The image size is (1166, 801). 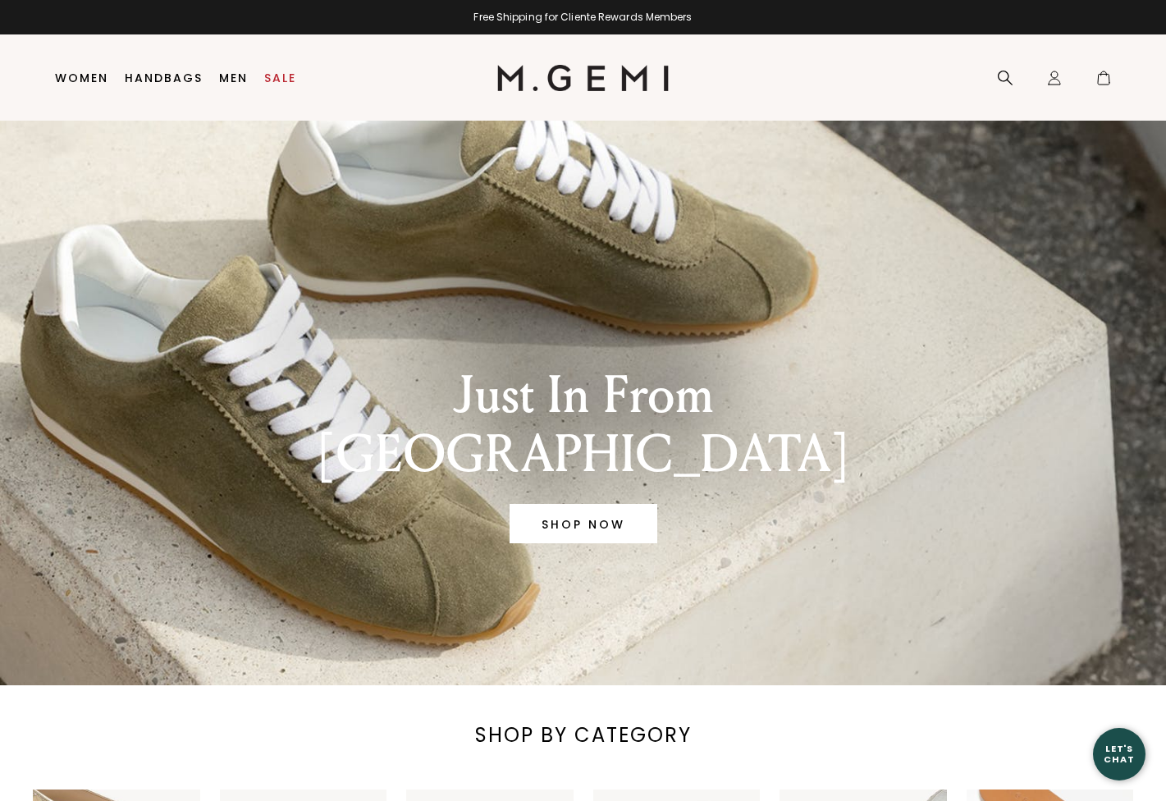 I want to click on a: Sale, so click(x=280, y=78).